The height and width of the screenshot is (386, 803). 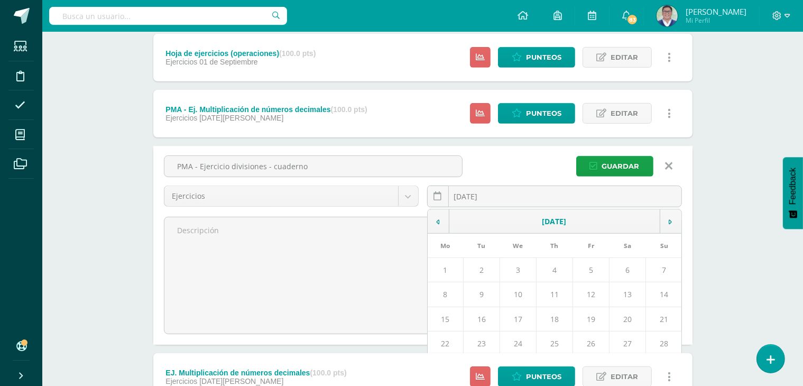 I want to click on td: 19, so click(x=591, y=319).